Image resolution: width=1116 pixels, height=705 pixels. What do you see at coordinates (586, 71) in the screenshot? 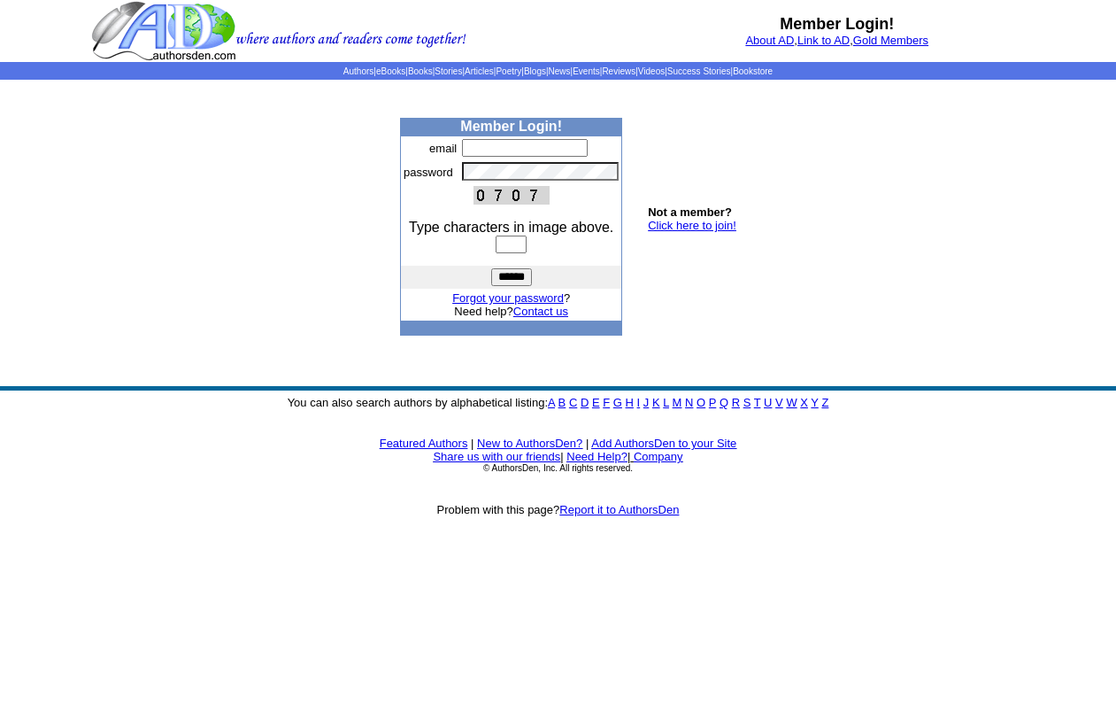
I see `a: Events` at bounding box center [586, 71].